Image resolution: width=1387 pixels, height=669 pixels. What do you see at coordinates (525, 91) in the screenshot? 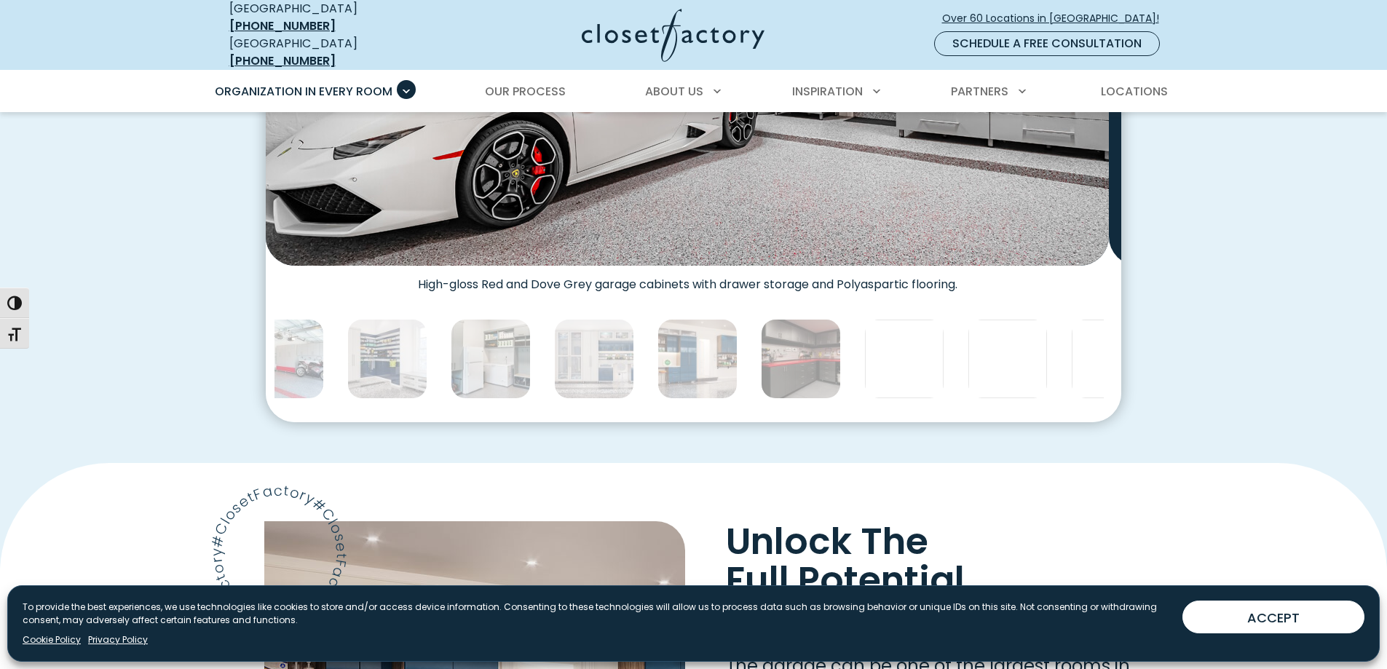
I see `span: Our Process` at bounding box center [525, 91].